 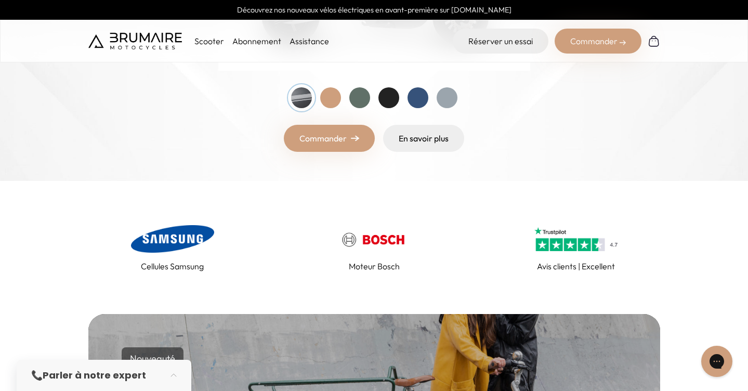 I want to click on a: Assistance, so click(x=309, y=41).